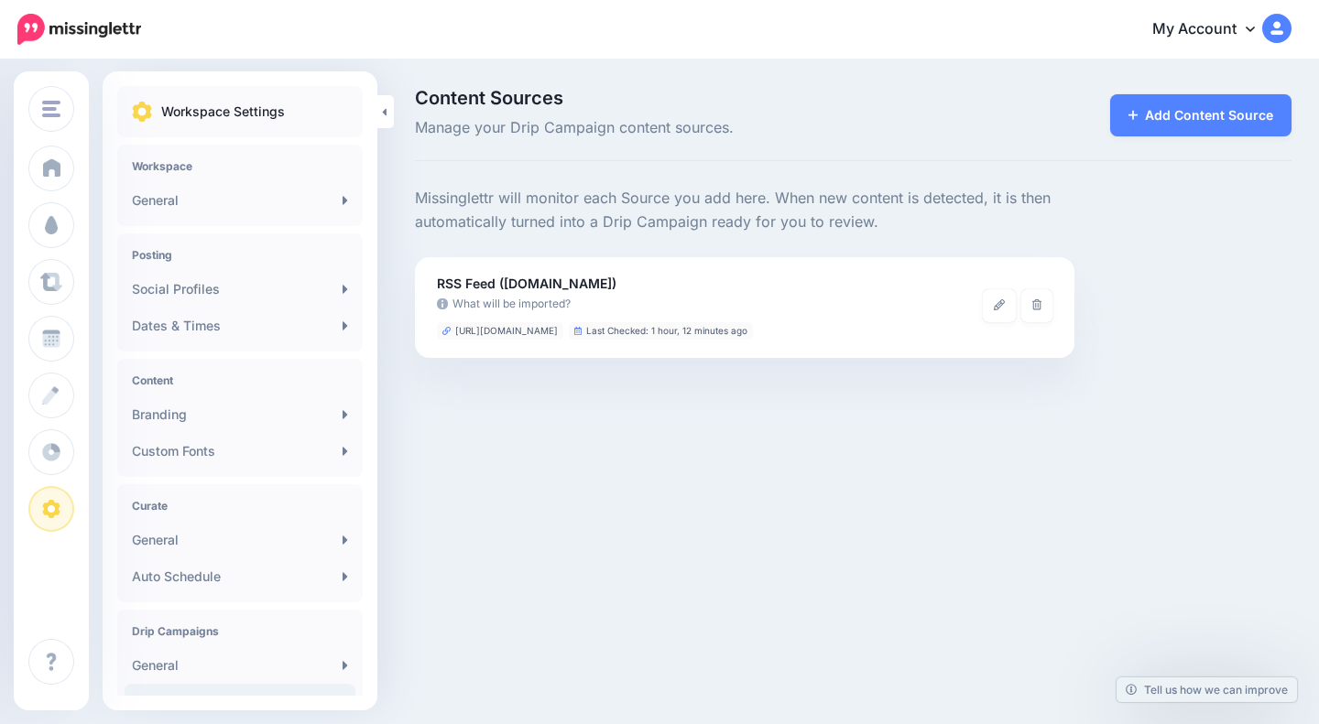 Image resolution: width=1319 pixels, height=724 pixels. Describe the element at coordinates (240, 631) in the screenshot. I see `h4: Drip Campaigns` at that location.